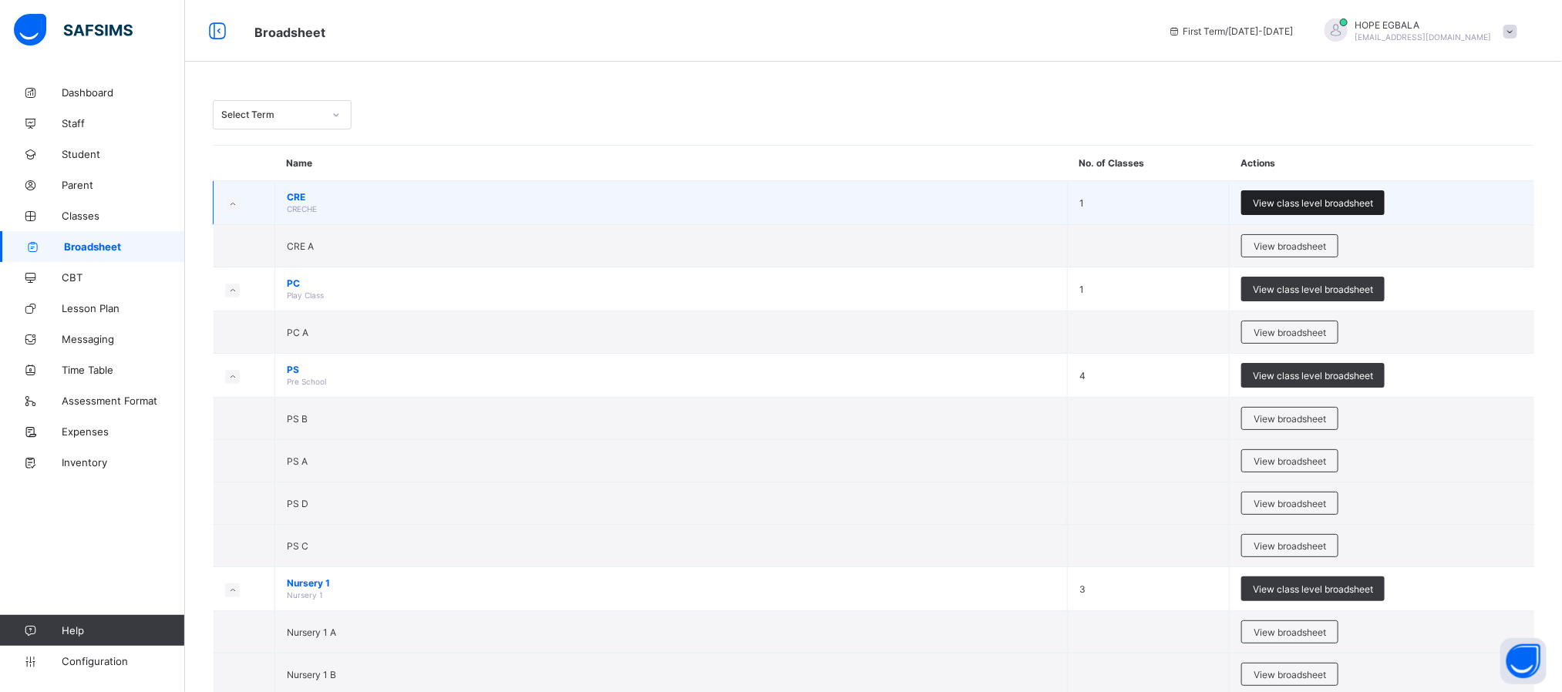 The height and width of the screenshot is (692, 1562). What do you see at coordinates (123, 662) in the screenshot?
I see `span: Configuration` at bounding box center [123, 662].